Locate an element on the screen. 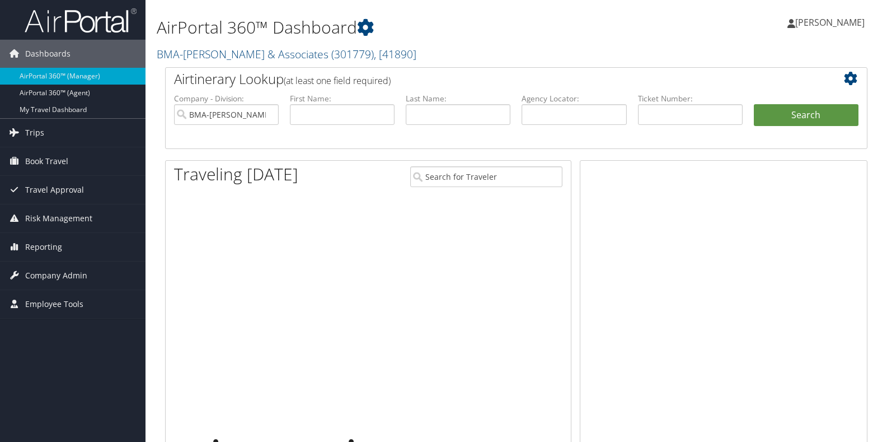  span: (at least one field required) is located at coordinates (337, 81).